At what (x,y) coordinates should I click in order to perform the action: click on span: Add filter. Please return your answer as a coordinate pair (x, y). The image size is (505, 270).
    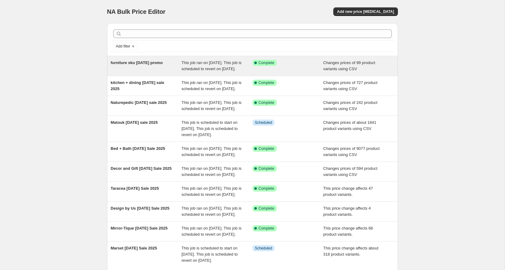
    Looking at the image, I should click on (123, 46).